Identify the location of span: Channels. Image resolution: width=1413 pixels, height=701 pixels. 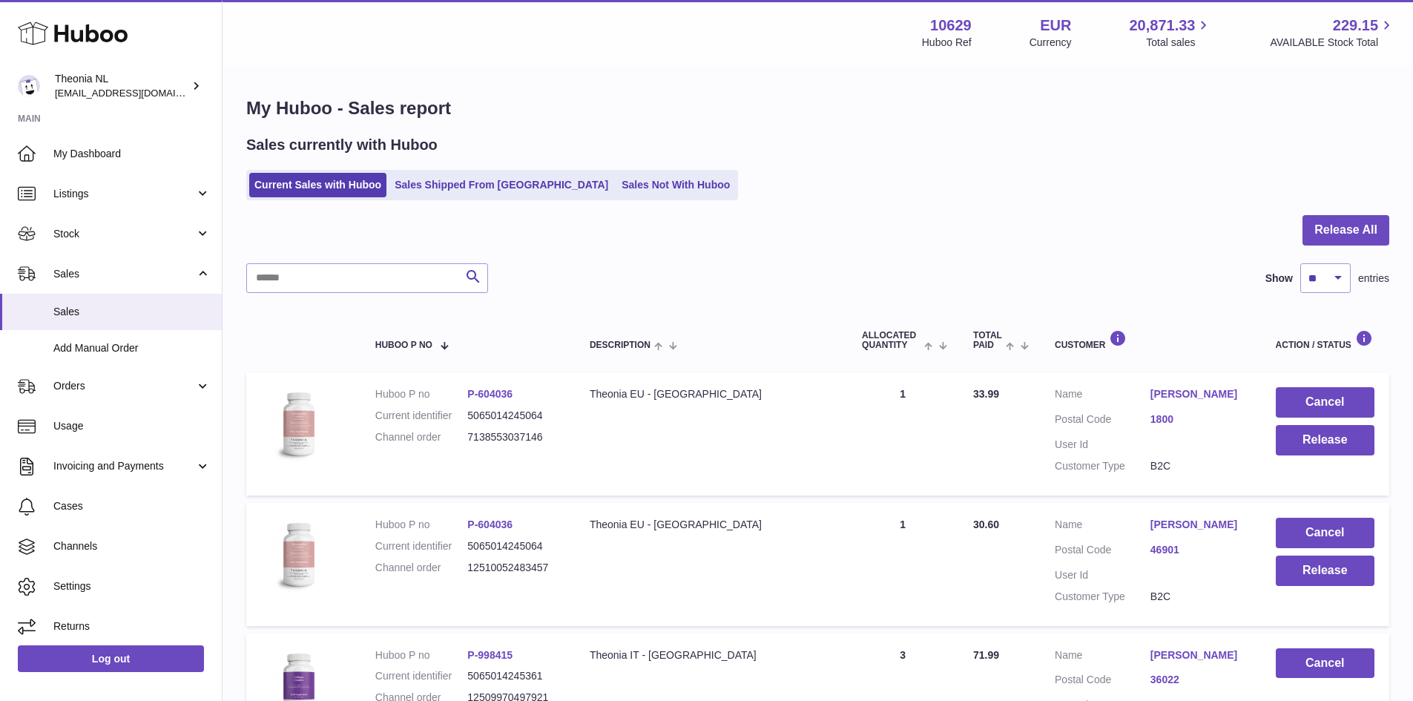
(132, 546).